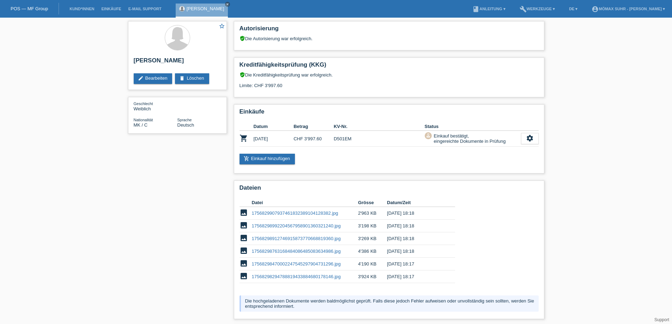 The height and width of the screenshot is (324, 672). Describe the element at coordinates (379, 127) in the screenshot. I see `th: KV-Nr.` at that location.